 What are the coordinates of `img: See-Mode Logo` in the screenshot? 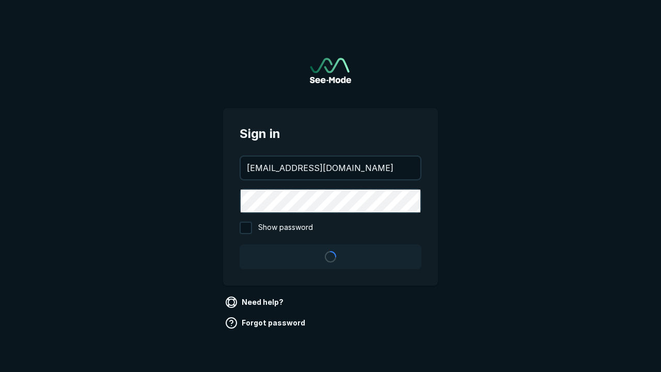 It's located at (331, 70).